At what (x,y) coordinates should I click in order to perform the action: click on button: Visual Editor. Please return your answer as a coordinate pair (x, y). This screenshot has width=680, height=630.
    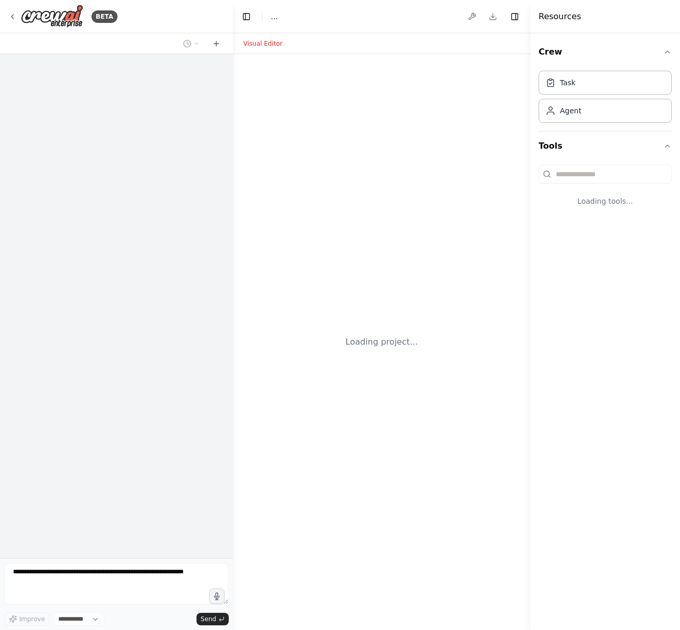
    Looking at the image, I should click on (263, 44).